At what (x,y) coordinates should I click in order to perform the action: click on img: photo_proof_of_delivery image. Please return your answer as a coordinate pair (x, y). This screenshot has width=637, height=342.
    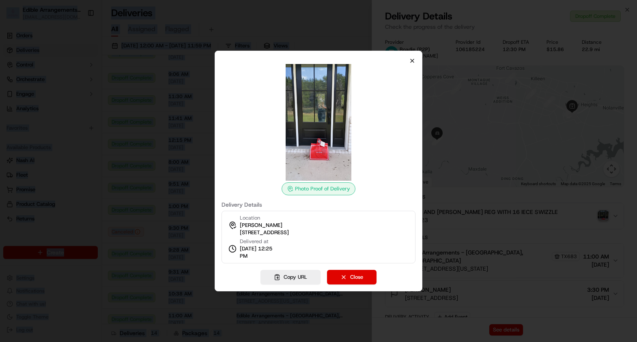
    Looking at the image, I should click on (318, 122).